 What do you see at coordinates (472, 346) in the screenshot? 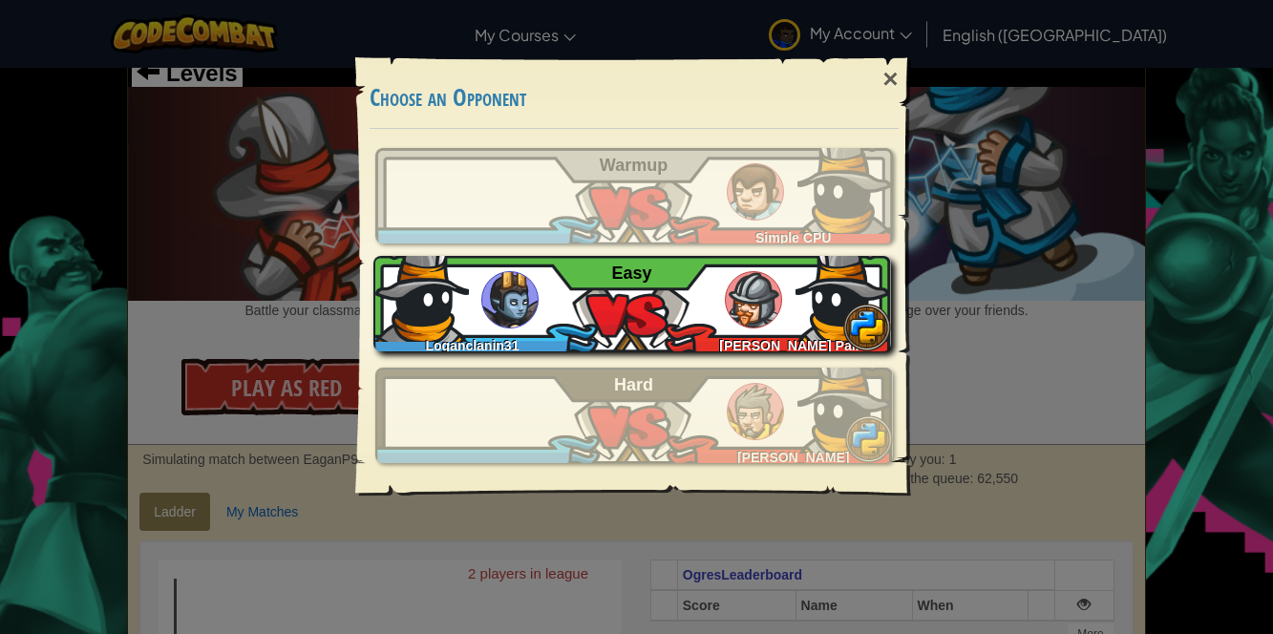
I see `span: Loganclanin31` at bounding box center [472, 346].